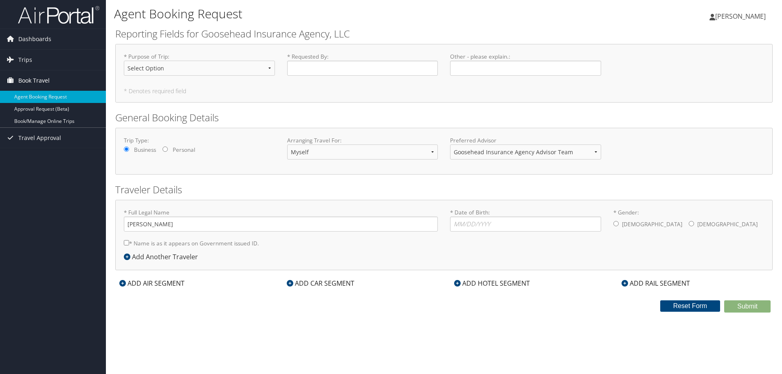  What do you see at coordinates (656, 283) in the screenshot?
I see `div: ADD RAIL SEGMENT` at bounding box center [656, 283].